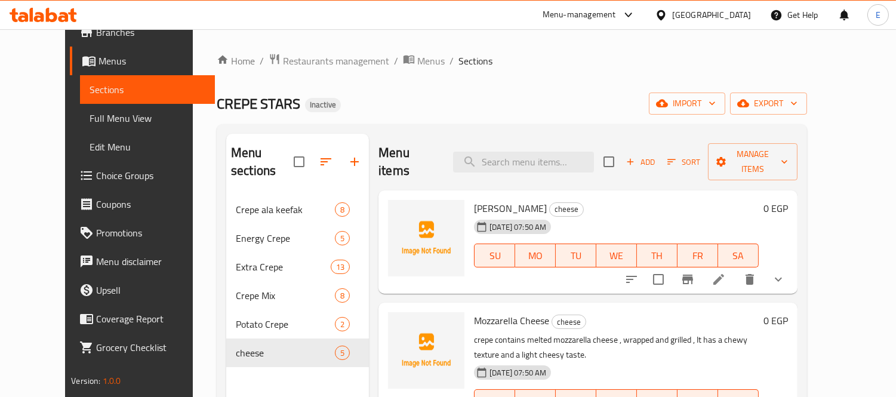 The height and width of the screenshot is (397, 896). What do you see at coordinates (631, 279) in the screenshot?
I see `button: sort-choices` at bounding box center [631, 279].